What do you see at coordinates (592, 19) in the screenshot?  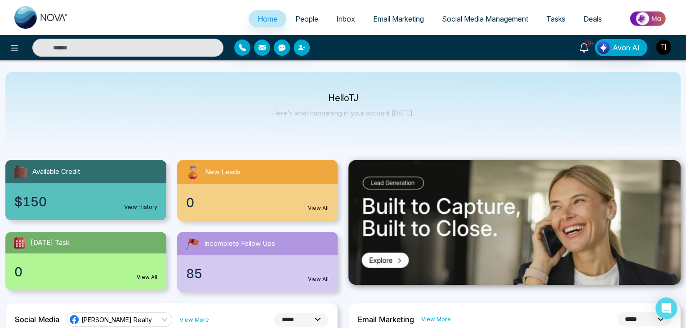 I see `span: Deals` at bounding box center [592, 19].